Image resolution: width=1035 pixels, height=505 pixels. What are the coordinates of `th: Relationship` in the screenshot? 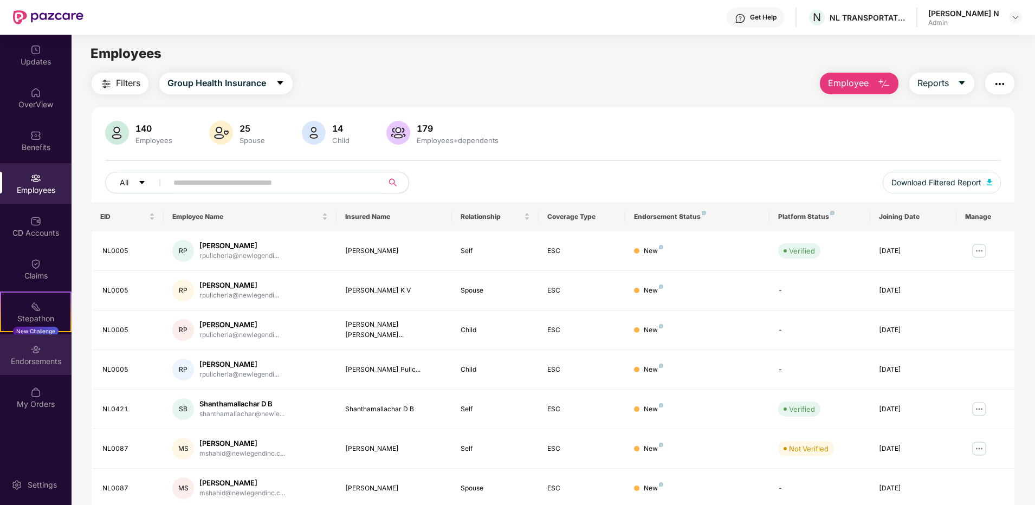 It's located at (495, 217).